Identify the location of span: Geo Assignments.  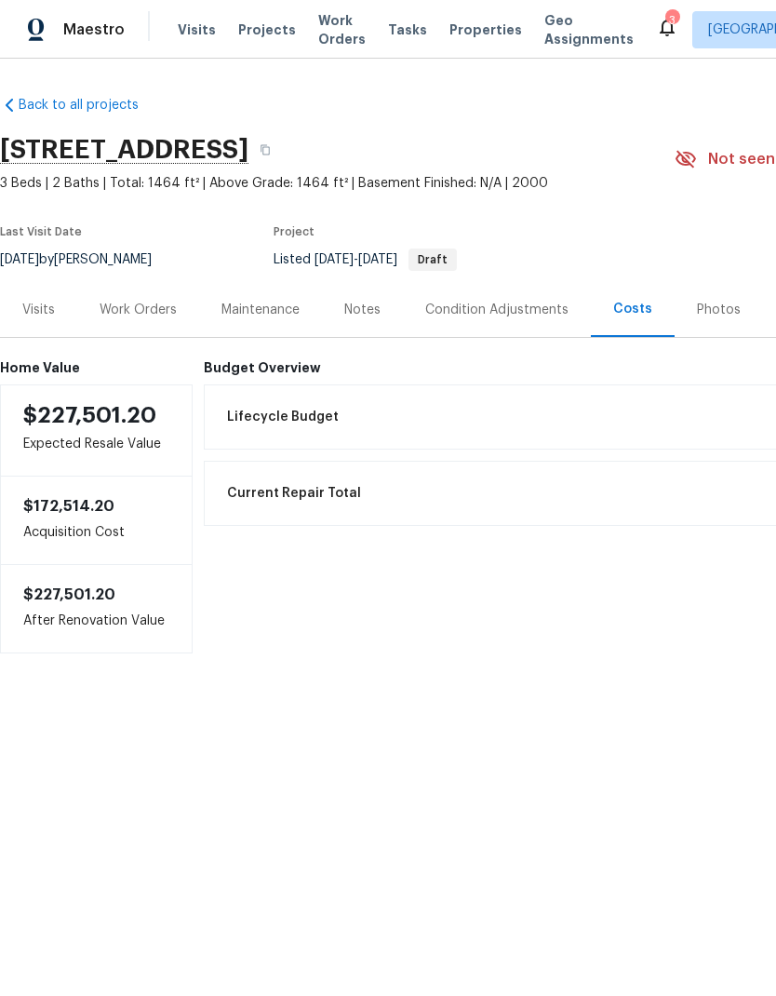
(589, 30).